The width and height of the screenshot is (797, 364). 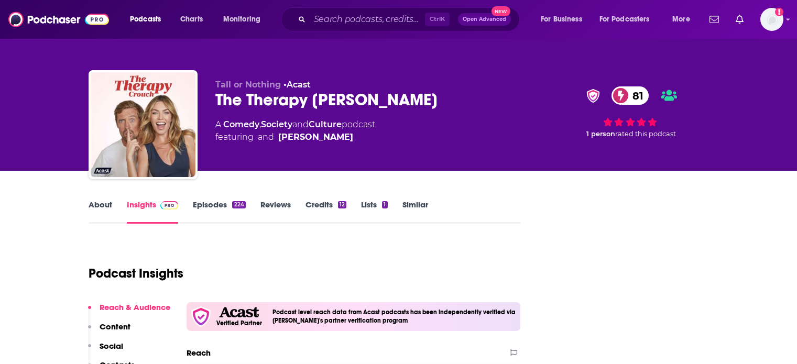 What do you see at coordinates (437, 19) in the screenshot?
I see `span: Ctrl K` at bounding box center [437, 19].